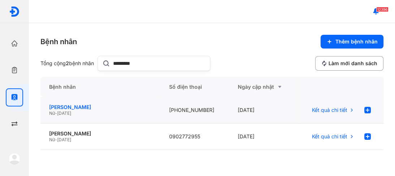 This screenshot has width=395, height=176. What do you see at coordinates (195, 87) in the screenshot?
I see `div: Số điện thoại` at bounding box center [195, 87].